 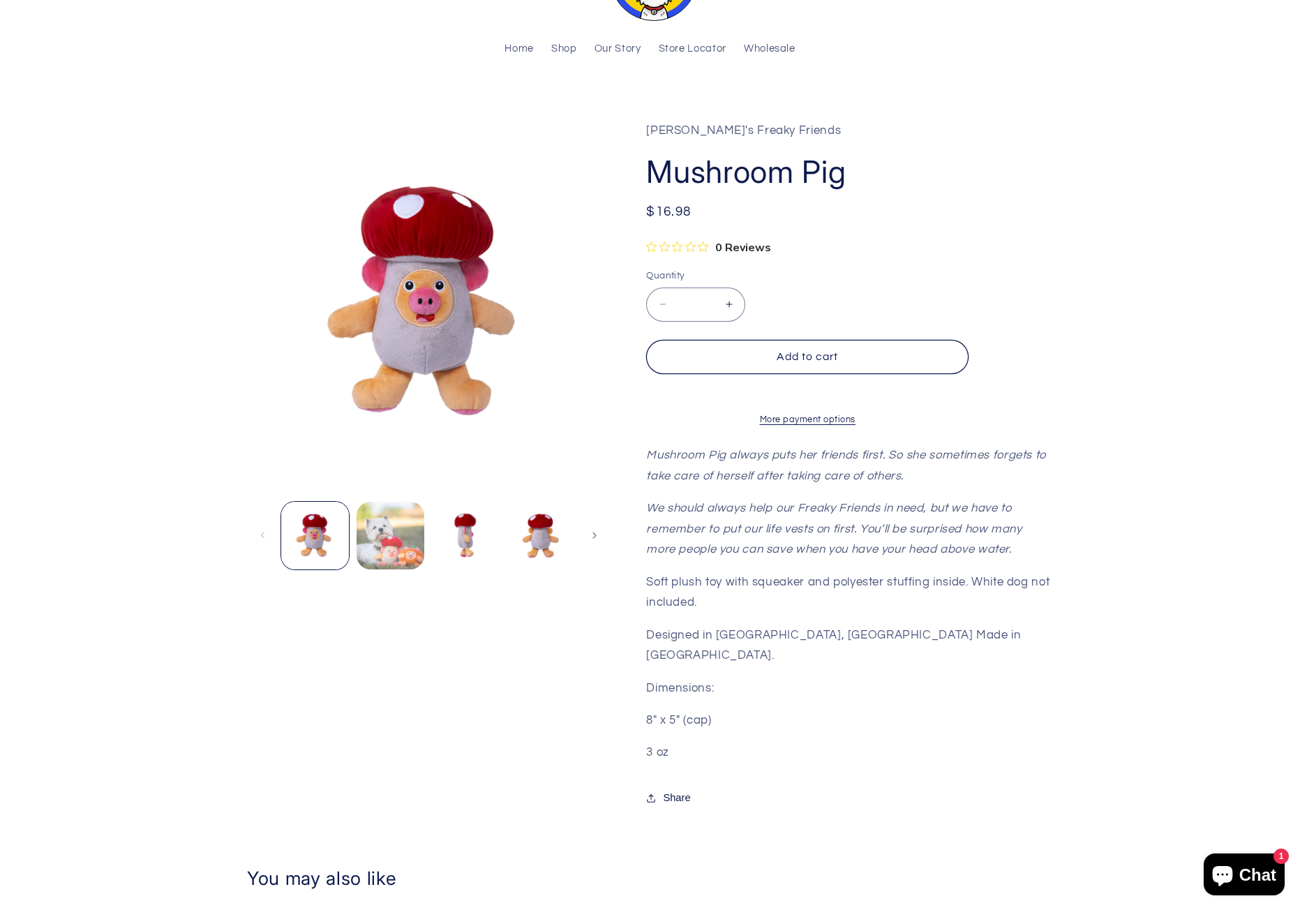 What do you see at coordinates (849, 689) in the screenshot?
I see `p: Dimensions:` at bounding box center [849, 689].